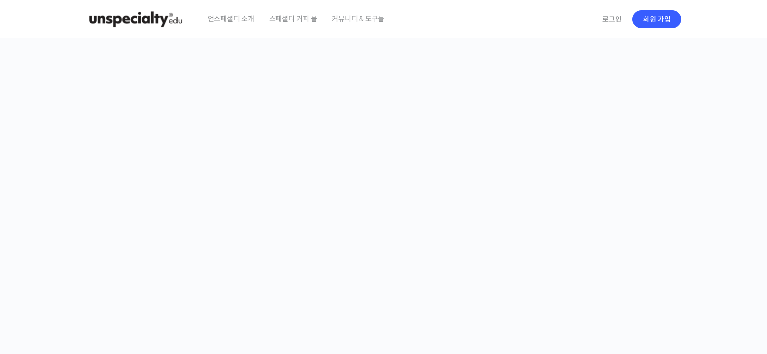 This screenshot has height=354, width=767. What do you see at coordinates (656, 19) in the screenshot?
I see `a: 회원 가입` at bounding box center [656, 19].